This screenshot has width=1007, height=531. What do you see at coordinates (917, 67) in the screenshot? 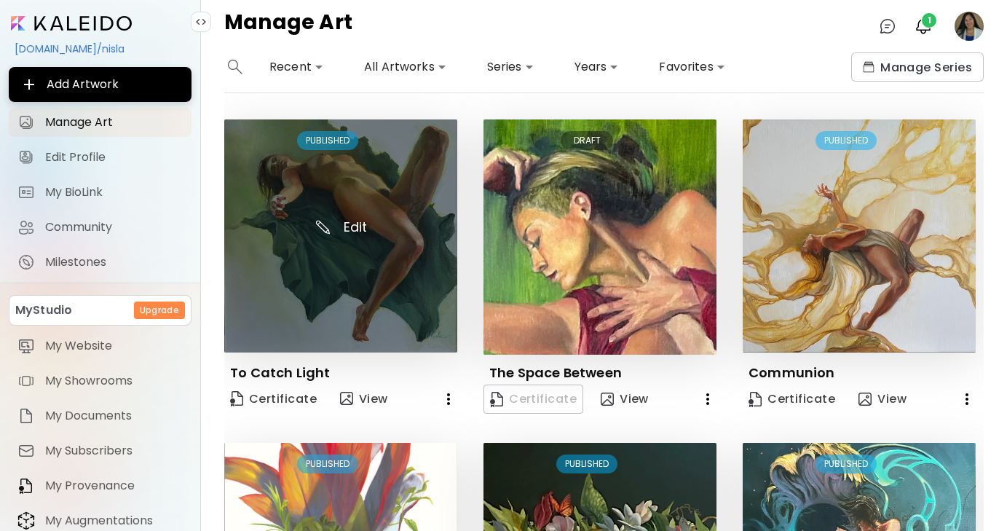
I see `button: collectionsManage Series` at bounding box center [917, 67].